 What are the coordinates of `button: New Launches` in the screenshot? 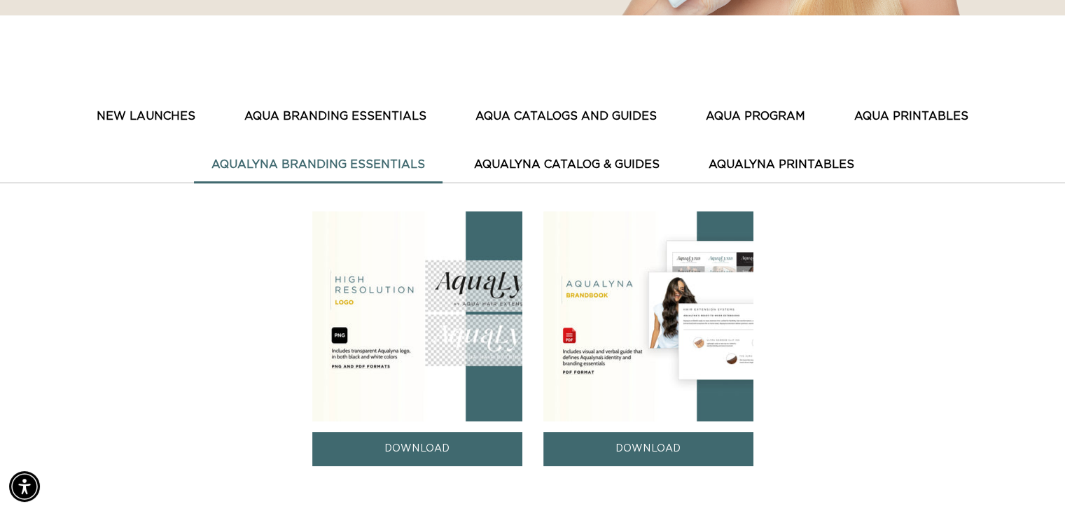 It's located at (146, 116).